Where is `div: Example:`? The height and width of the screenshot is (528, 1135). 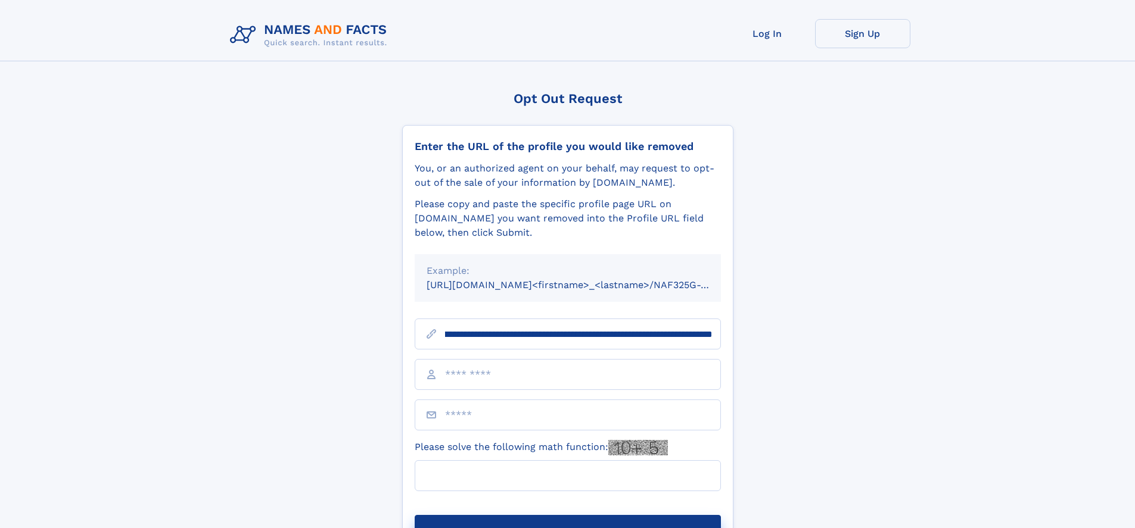 div: Example: is located at coordinates (568, 271).